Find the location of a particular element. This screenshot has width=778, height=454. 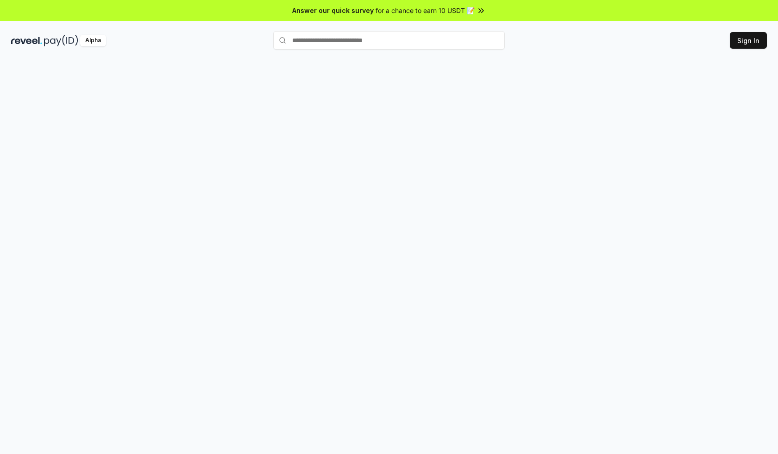

img: reveel_dark is located at coordinates (26, 40).